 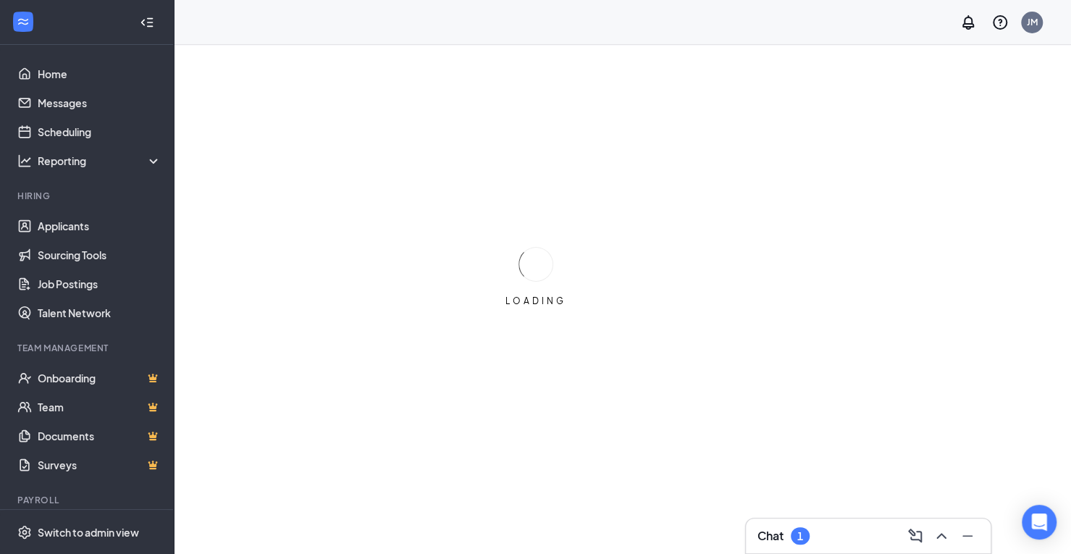 What do you see at coordinates (23, 22) in the screenshot?
I see `svg: WorkstreamLogo` at bounding box center [23, 22].